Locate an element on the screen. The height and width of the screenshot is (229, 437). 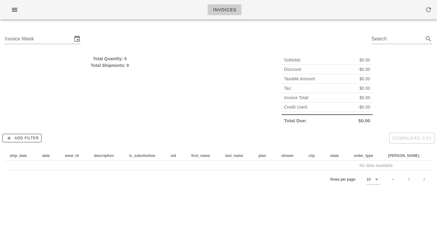
div: Total Quantity: 0 is located at coordinates (110, 59).